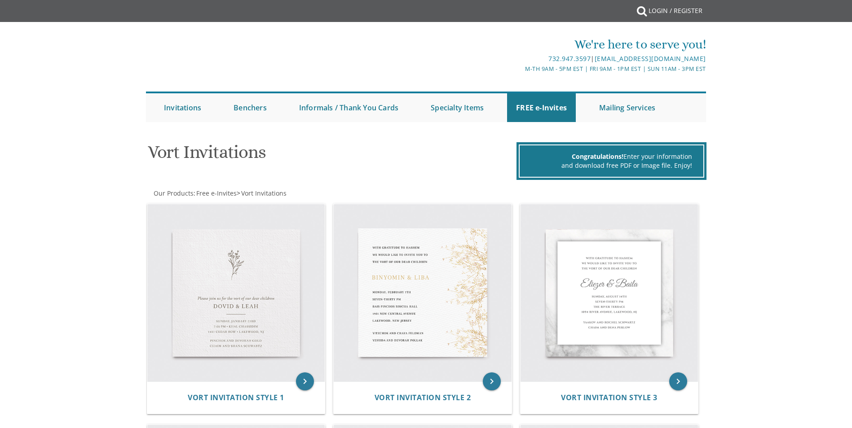  Describe the element at coordinates (216, 193) in the screenshot. I see `a: Free e-Invites` at that location.